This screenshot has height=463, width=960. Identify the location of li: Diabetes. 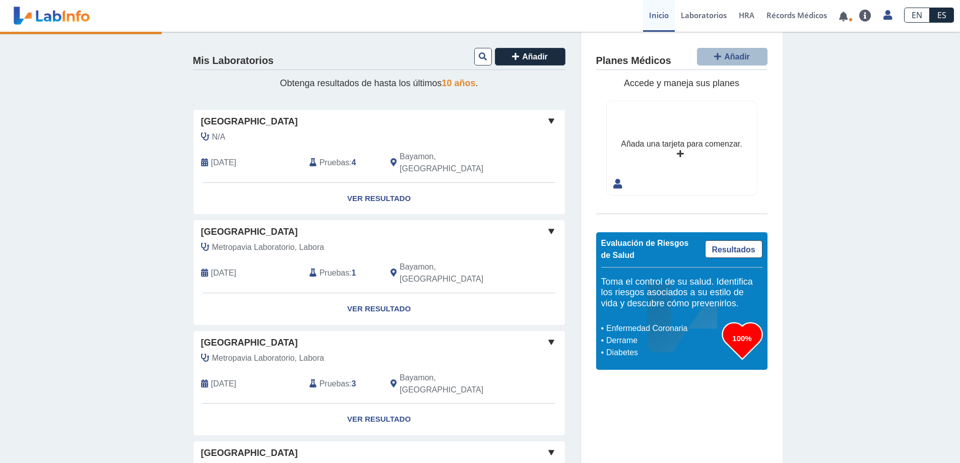
(663, 353).